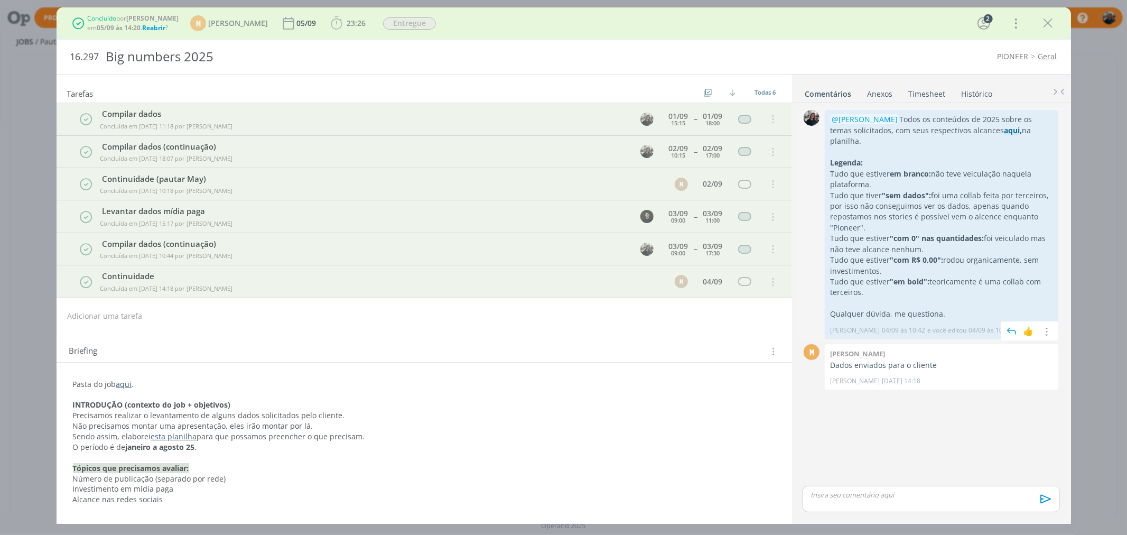  Describe the element at coordinates (765, 92) in the screenshot. I see `span: Todas 6` at that location.